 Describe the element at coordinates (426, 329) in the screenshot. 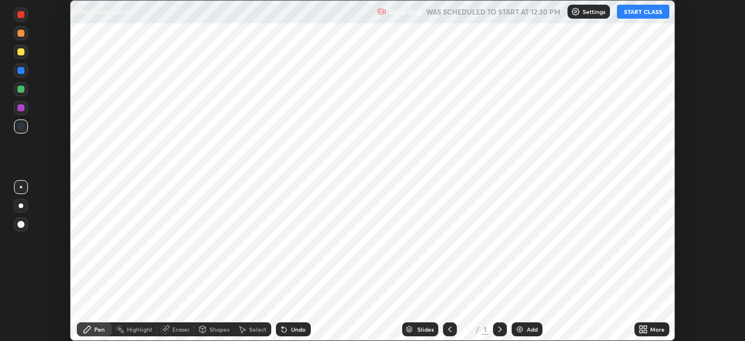

I see `div: Slides` at that location.